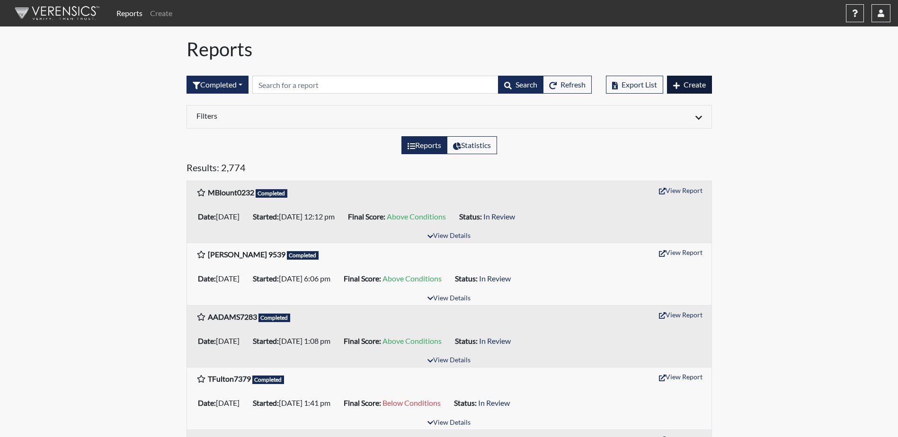 The height and width of the screenshot is (437, 898). I want to click on div: Filter by interview status, so click(217, 85).